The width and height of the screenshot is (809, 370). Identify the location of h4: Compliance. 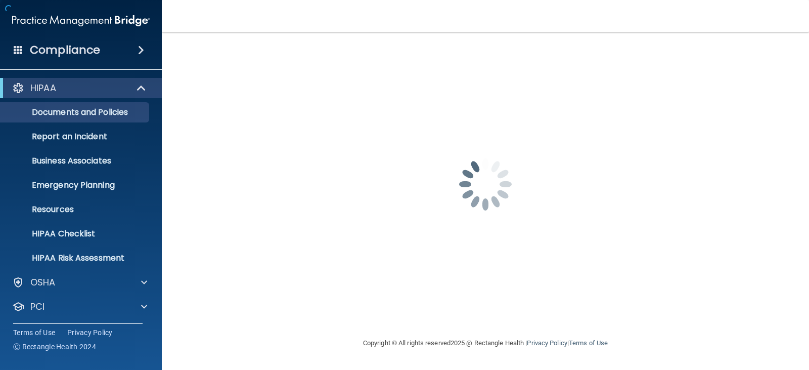
(65, 50).